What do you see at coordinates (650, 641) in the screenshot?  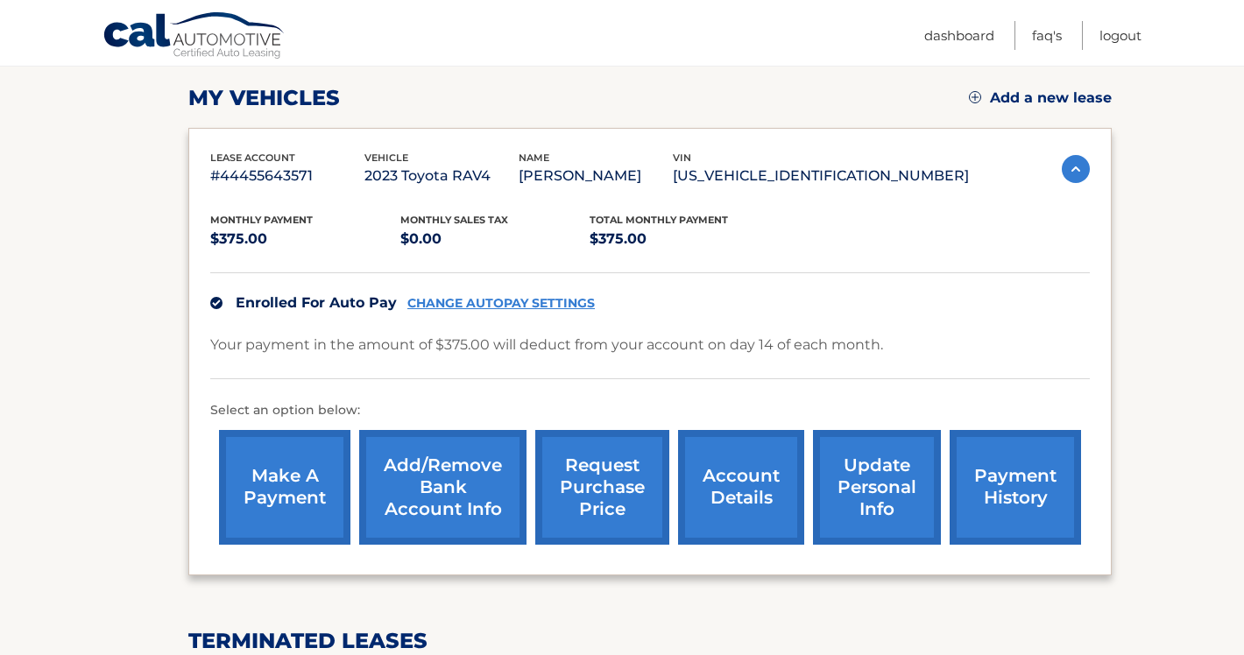 I see `h2: terminated leases` at bounding box center [650, 641].